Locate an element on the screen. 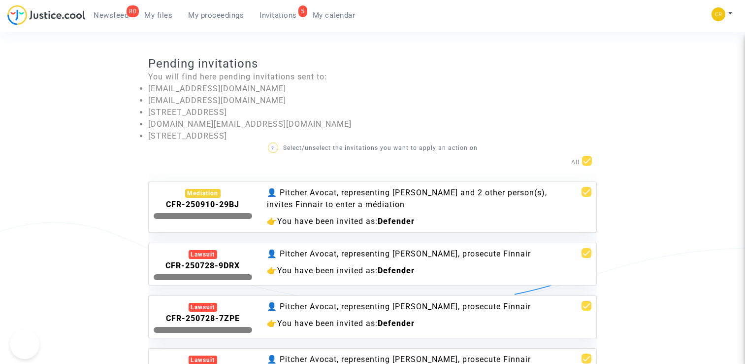  b: CFR-250728-9DRX is located at coordinates (202, 265).